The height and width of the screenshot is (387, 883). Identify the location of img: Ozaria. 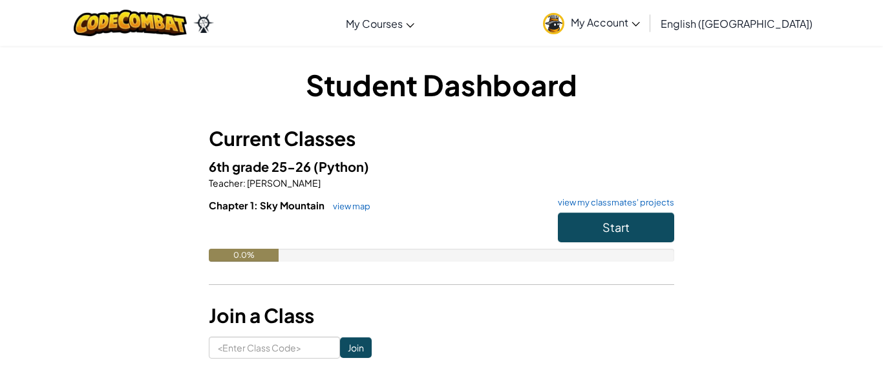
(204, 23).